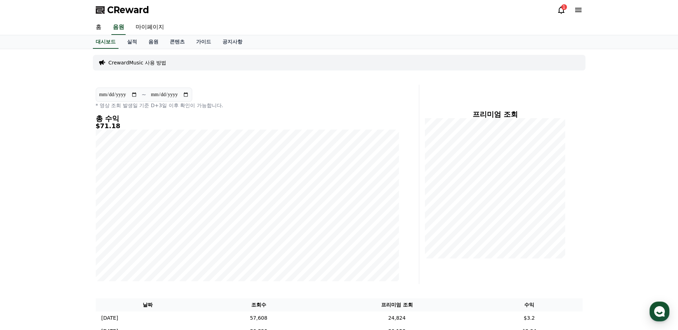 The width and height of the screenshot is (678, 330). What do you see at coordinates (247, 126) in the screenshot?
I see `h5: $71.18` at bounding box center [247, 126].